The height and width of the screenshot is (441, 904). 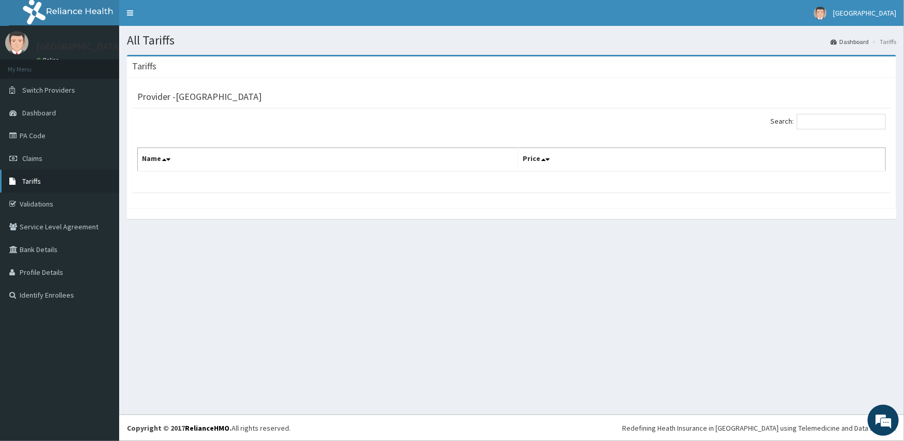 What do you see at coordinates (883, 41) in the screenshot?
I see `li: Tariffs` at bounding box center [883, 41].